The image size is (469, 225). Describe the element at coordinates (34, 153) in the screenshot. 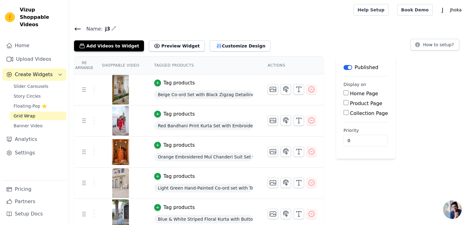

I see `a: Settings` at that location.